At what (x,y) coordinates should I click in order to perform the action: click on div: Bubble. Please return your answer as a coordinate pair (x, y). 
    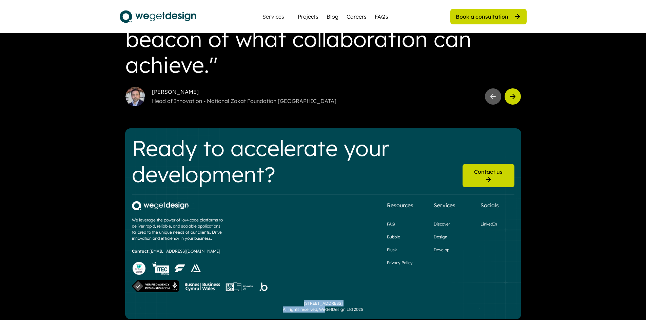
    Looking at the image, I should click on (393, 237).